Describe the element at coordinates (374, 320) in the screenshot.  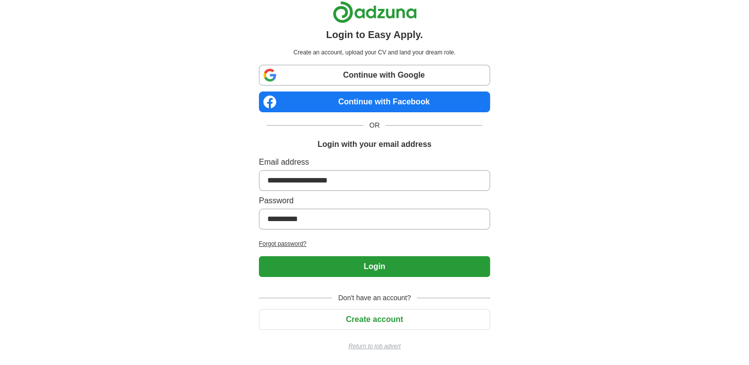
I see `button: Create account` at that location.